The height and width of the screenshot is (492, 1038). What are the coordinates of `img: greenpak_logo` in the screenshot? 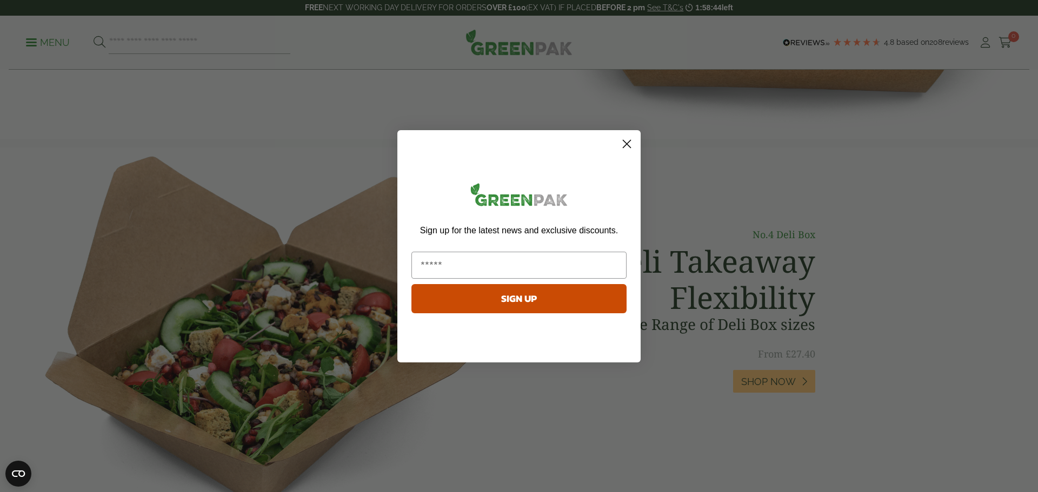 It's located at (519, 197).